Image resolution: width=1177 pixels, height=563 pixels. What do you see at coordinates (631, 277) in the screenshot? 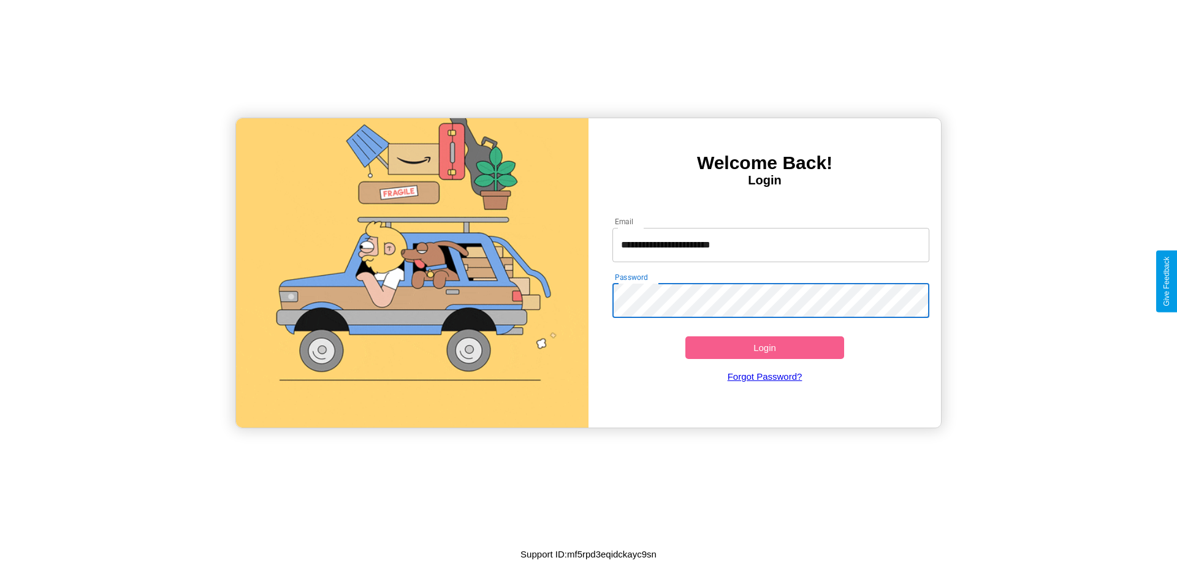
I see `label: Password` at bounding box center [631, 277].